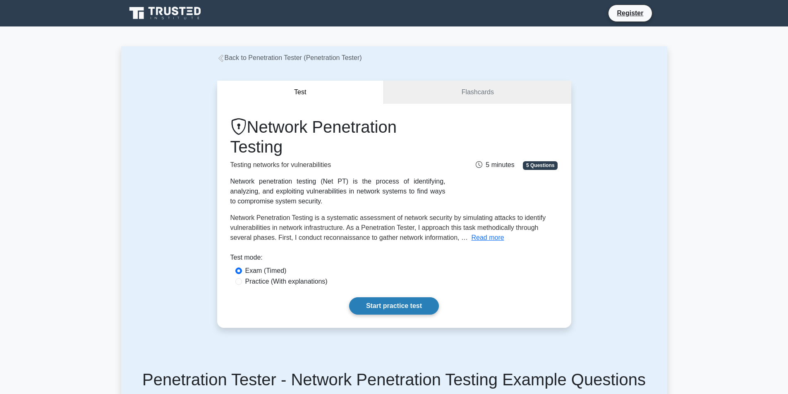 The image size is (788, 394). Describe the element at coordinates (495, 165) in the screenshot. I see `span: 5 minutes` at that location.